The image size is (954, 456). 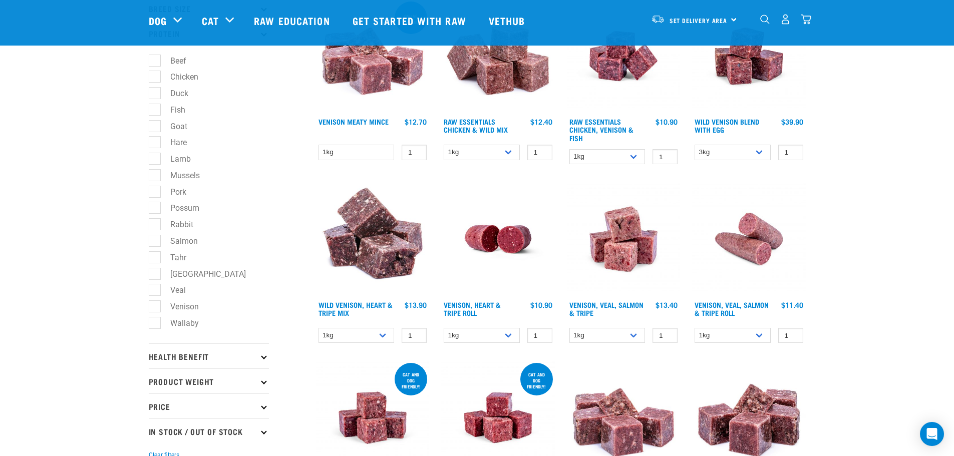 What do you see at coordinates (172, 142) in the screenshot?
I see `label: Hare` at bounding box center [172, 142].